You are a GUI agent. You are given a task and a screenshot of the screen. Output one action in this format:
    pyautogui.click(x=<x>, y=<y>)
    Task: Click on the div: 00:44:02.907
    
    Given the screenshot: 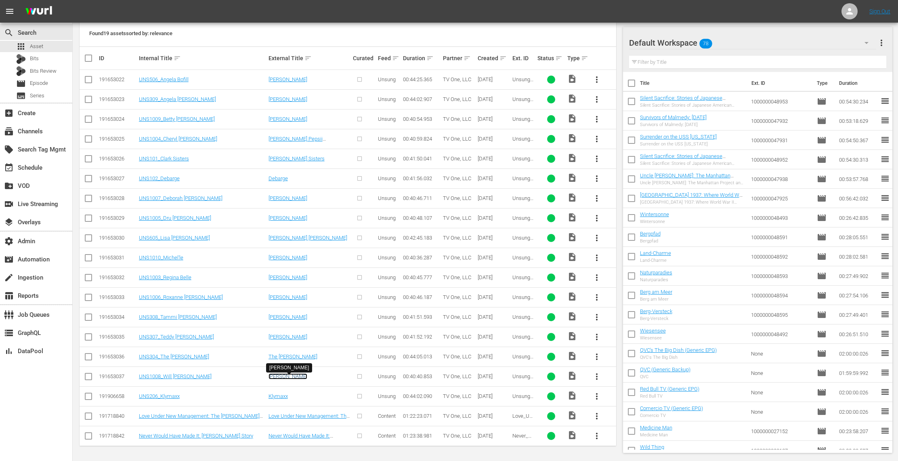 What is the action you would take?
    pyautogui.click(x=422, y=99)
    